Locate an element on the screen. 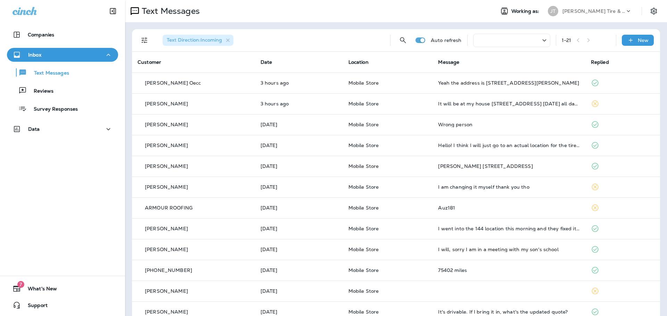 The width and height of the screenshot is (667, 316). button: Support is located at coordinates (63, 306).